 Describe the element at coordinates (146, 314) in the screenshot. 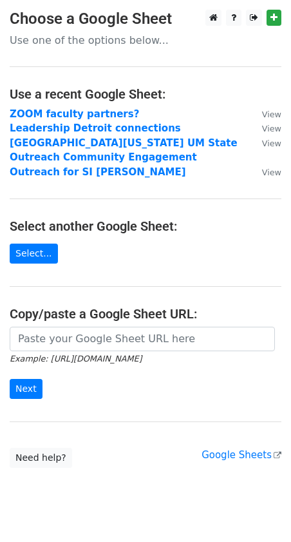

I see `h4: Copy/paste a Google Sheet URL:` at that location.